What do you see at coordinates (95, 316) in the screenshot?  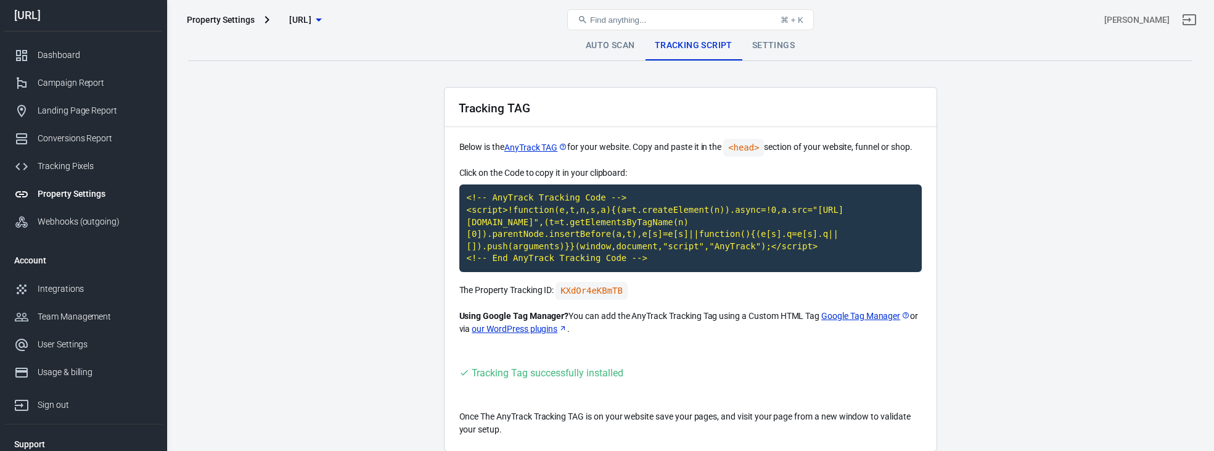 I see `div: Team Management` at bounding box center [95, 316].